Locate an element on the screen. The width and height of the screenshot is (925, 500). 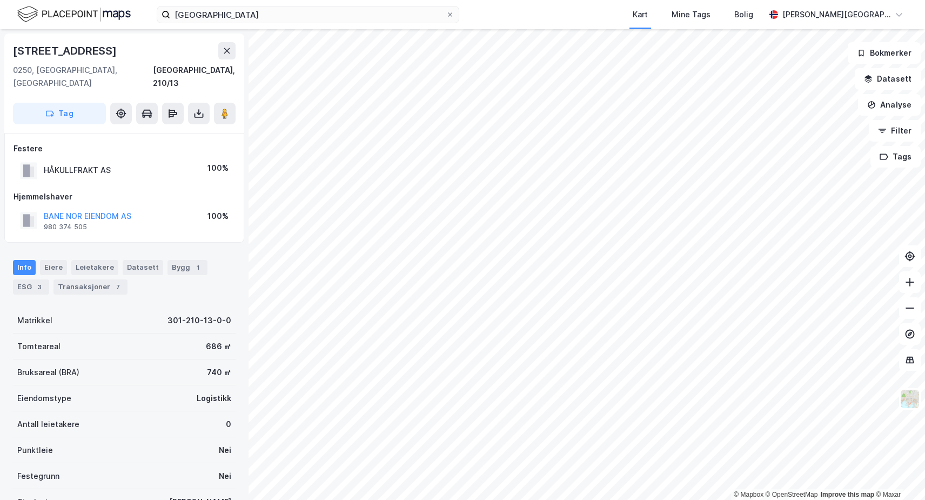
a: Improve this map is located at coordinates (847, 494).